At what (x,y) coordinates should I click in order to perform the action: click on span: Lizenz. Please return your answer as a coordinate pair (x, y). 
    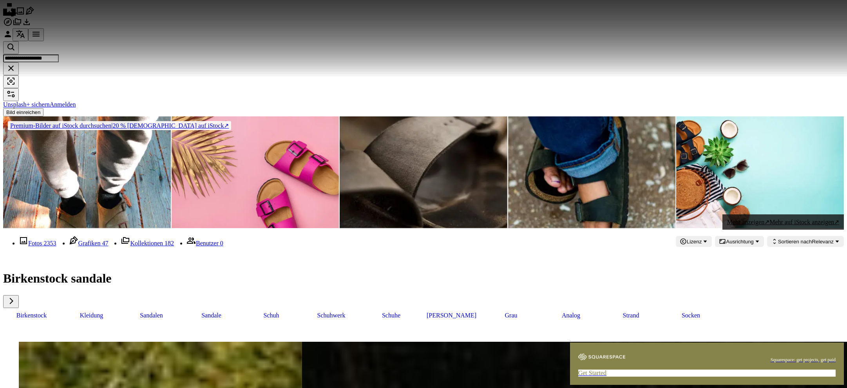
    Looking at the image, I should click on (695, 241).